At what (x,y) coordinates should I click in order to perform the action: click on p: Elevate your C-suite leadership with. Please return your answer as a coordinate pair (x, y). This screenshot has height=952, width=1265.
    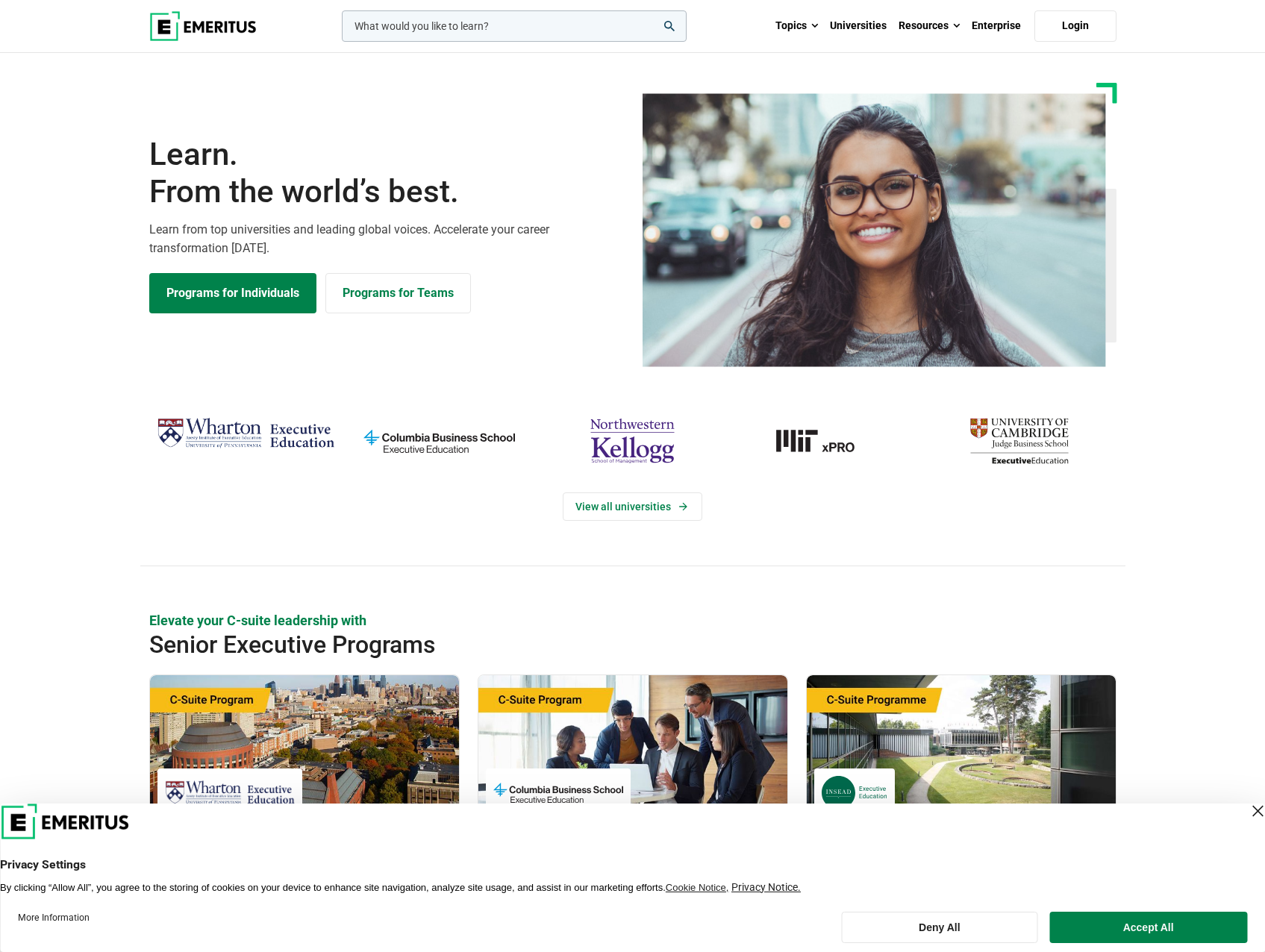
    Looking at the image, I should click on (633, 621).